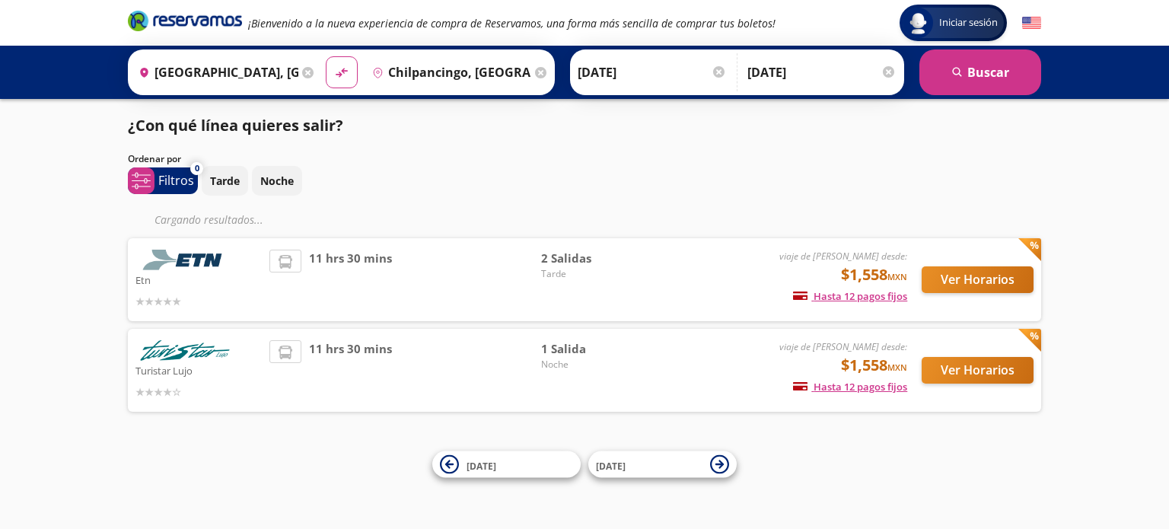  What do you see at coordinates (595, 365) in the screenshot?
I see `span: Noche` at bounding box center [595, 365].